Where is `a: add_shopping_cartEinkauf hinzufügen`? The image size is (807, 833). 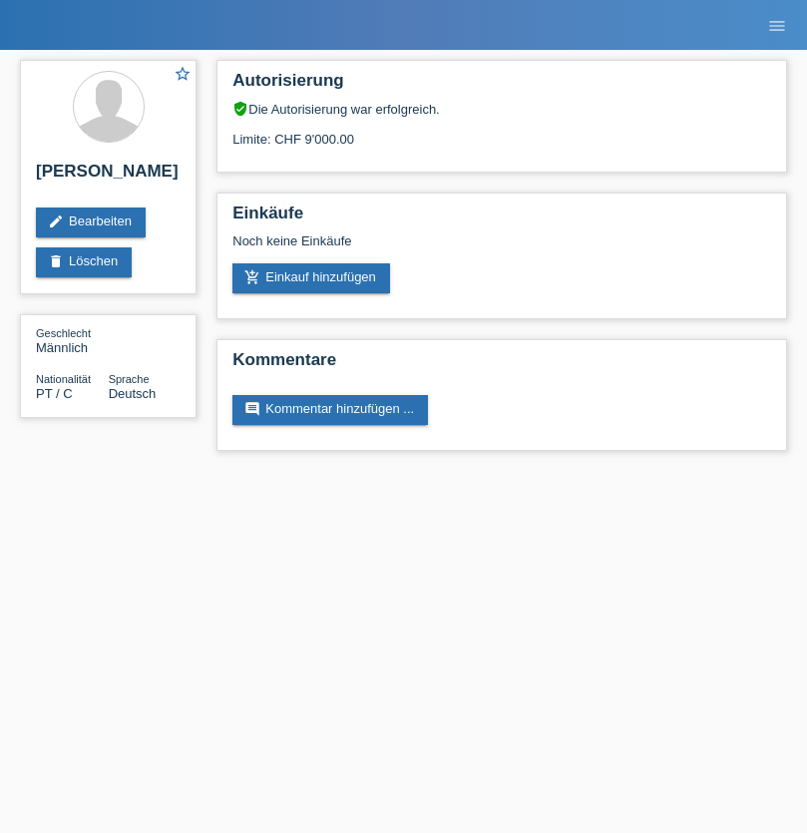 a: add_shopping_cartEinkauf hinzufügen is located at coordinates (311, 278).